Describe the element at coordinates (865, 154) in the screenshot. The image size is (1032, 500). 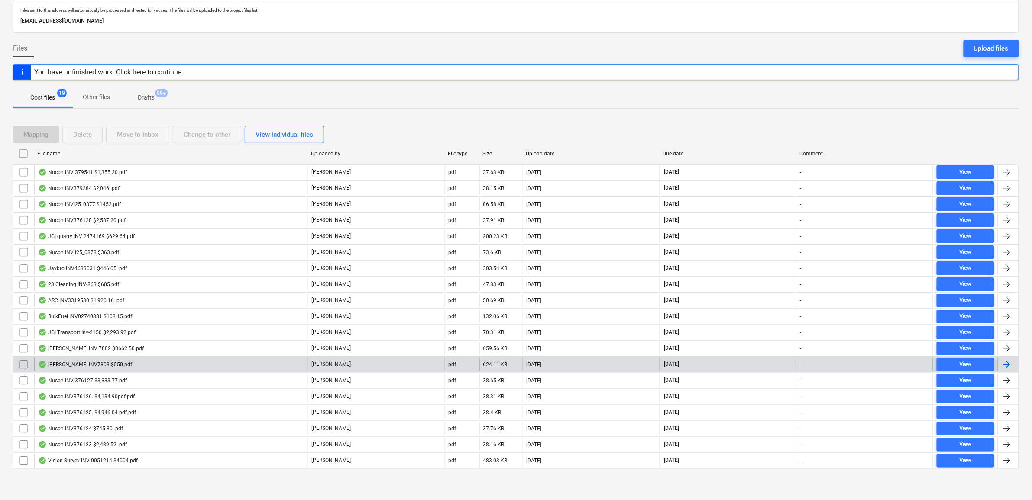
I see `div: Comment` at that location.